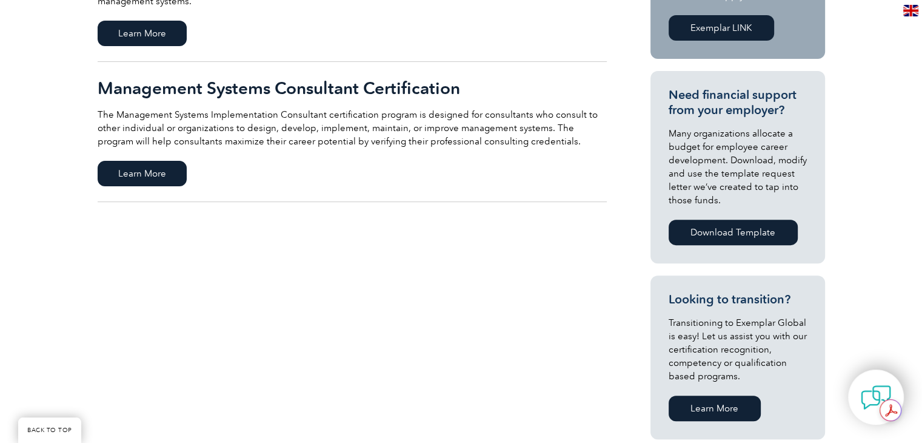 Image resolution: width=922 pixels, height=443 pixels. Describe the element at coordinates (722, 28) in the screenshot. I see `a: Exemplar LINK` at that location.